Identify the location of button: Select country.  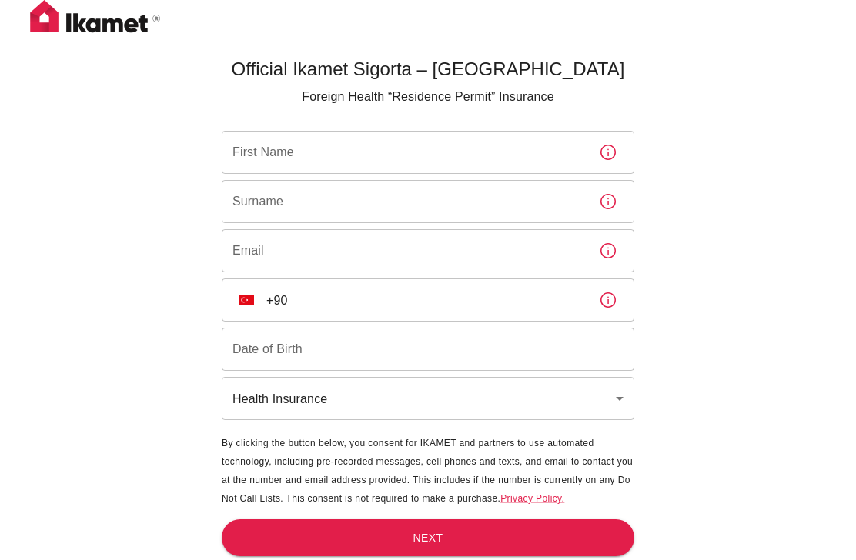
(246, 300).